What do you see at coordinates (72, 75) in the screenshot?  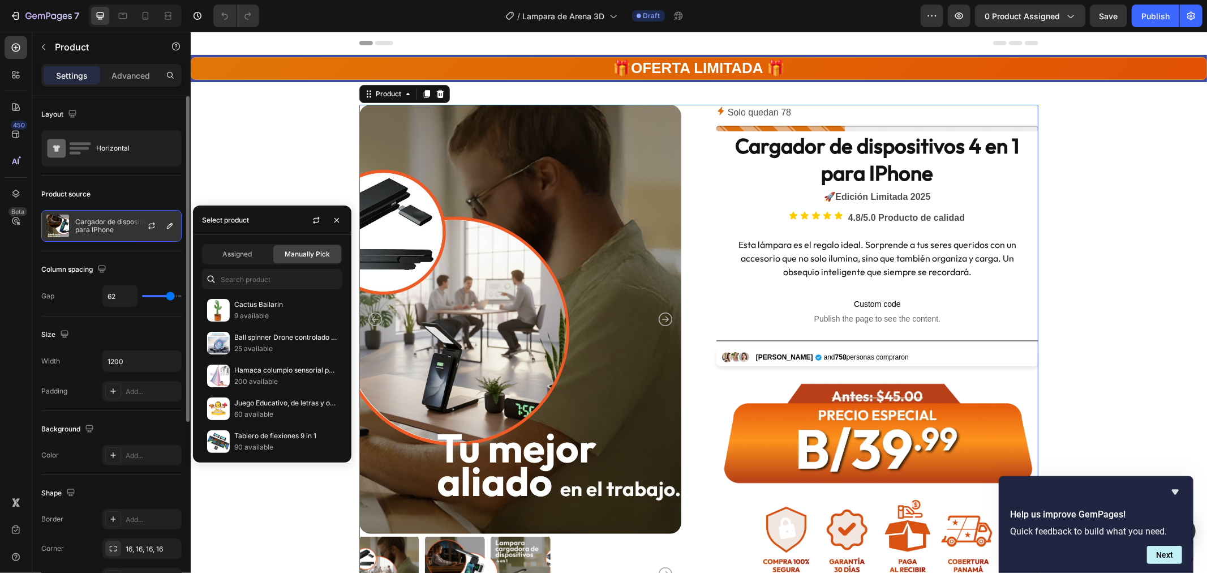 I see `p: Settings` at bounding box center [72, 75].